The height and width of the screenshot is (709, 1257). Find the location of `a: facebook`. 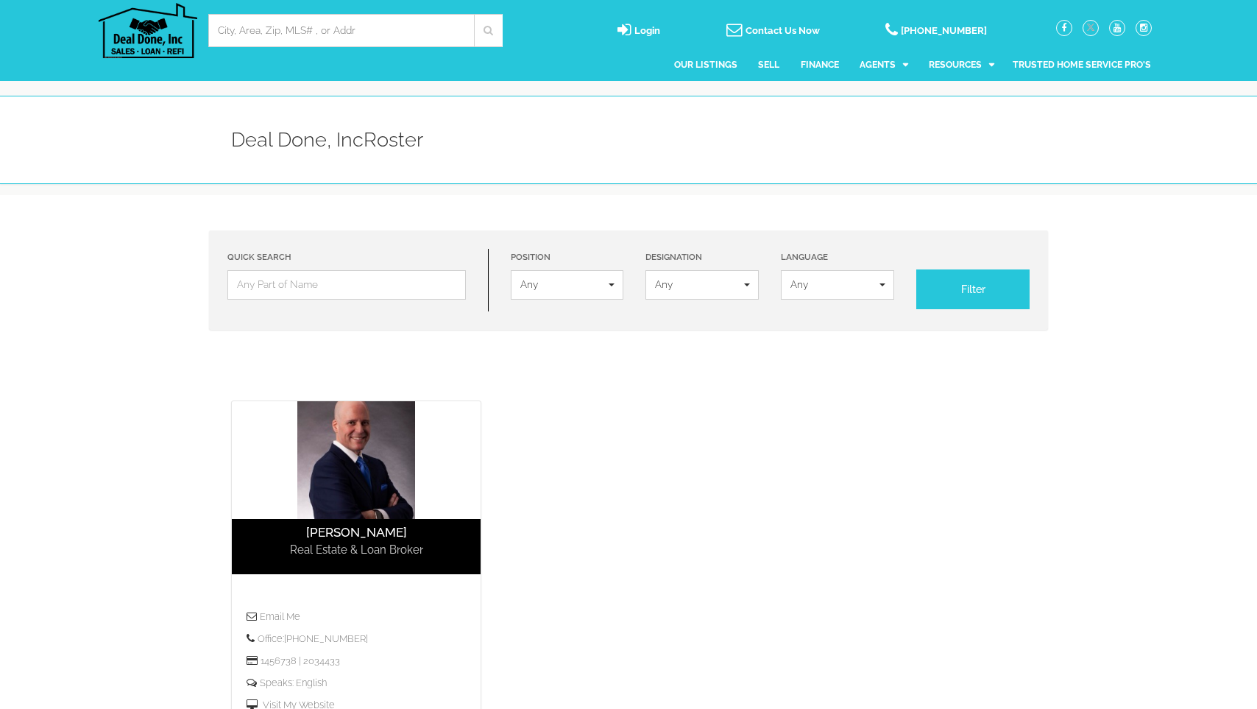

a: facebook is located at coordinates (1064, 27).